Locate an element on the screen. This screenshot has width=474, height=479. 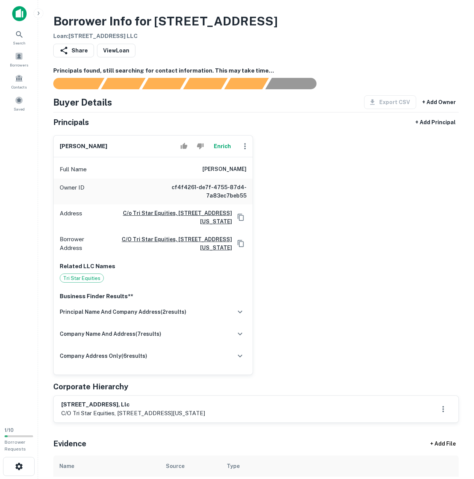
div: Type is located at coordinates (233, 466).